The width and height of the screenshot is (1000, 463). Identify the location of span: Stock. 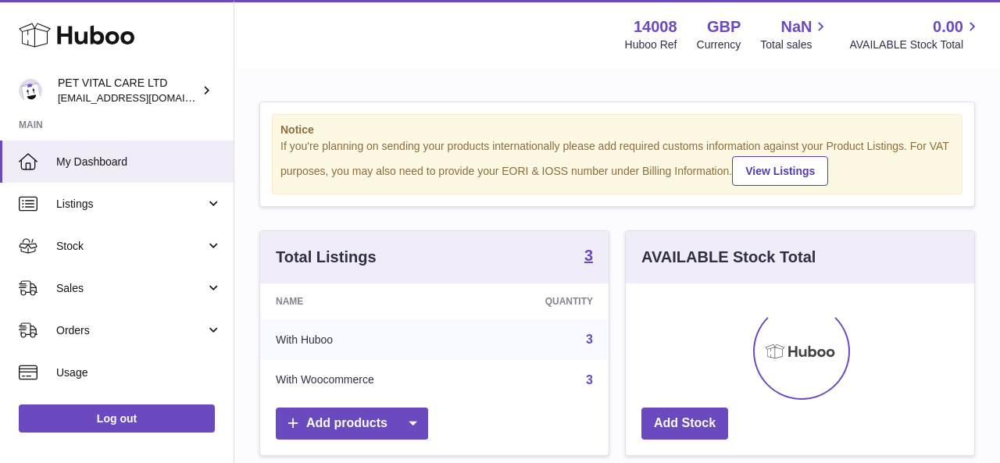
(130, 246).